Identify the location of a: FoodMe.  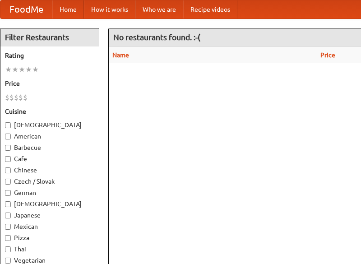
(26, 9).